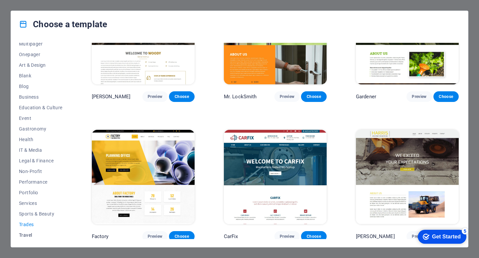 This screenshot has width=479, height=258. I want to click on span: Trades, so click(41, 225).